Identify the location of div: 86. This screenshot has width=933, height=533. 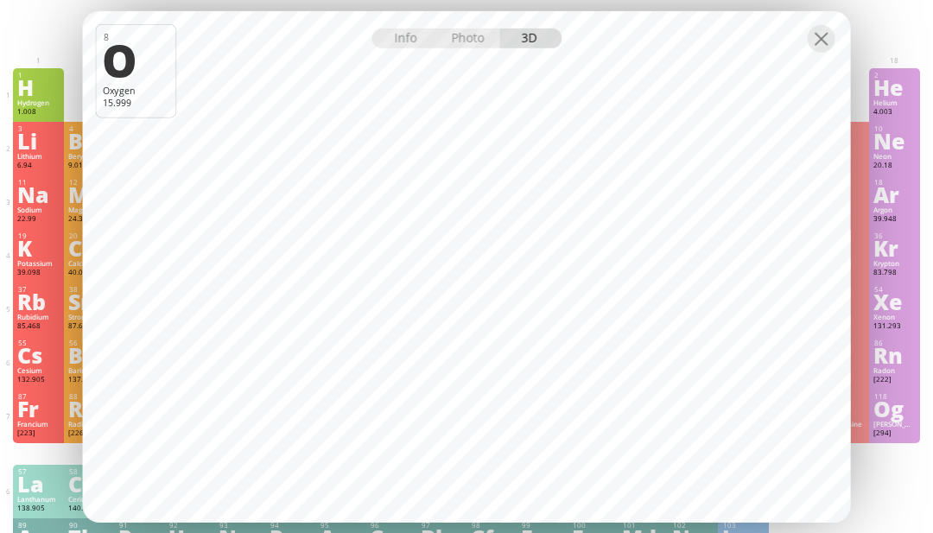
(894, 343).